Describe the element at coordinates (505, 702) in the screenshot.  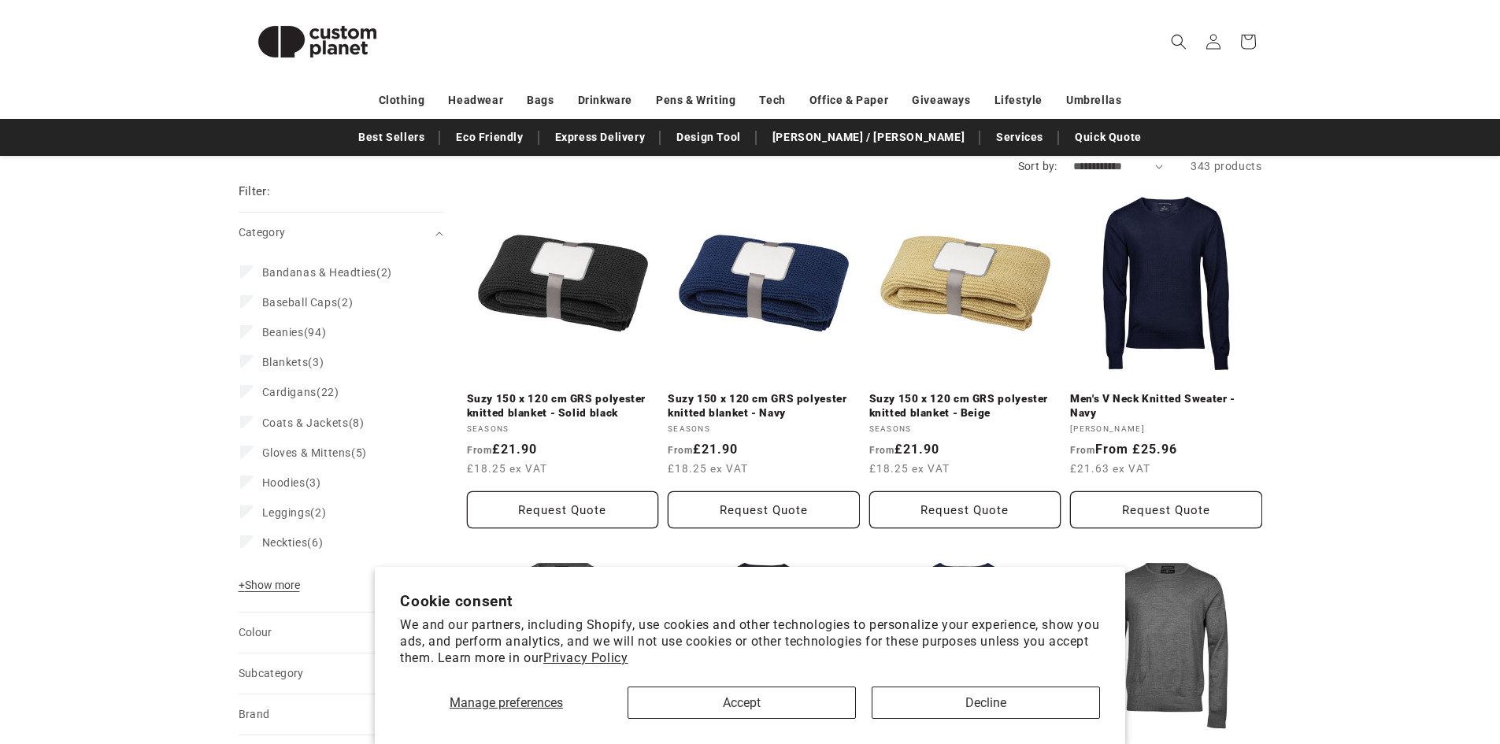
I see `button: Manage preferences` at that location.